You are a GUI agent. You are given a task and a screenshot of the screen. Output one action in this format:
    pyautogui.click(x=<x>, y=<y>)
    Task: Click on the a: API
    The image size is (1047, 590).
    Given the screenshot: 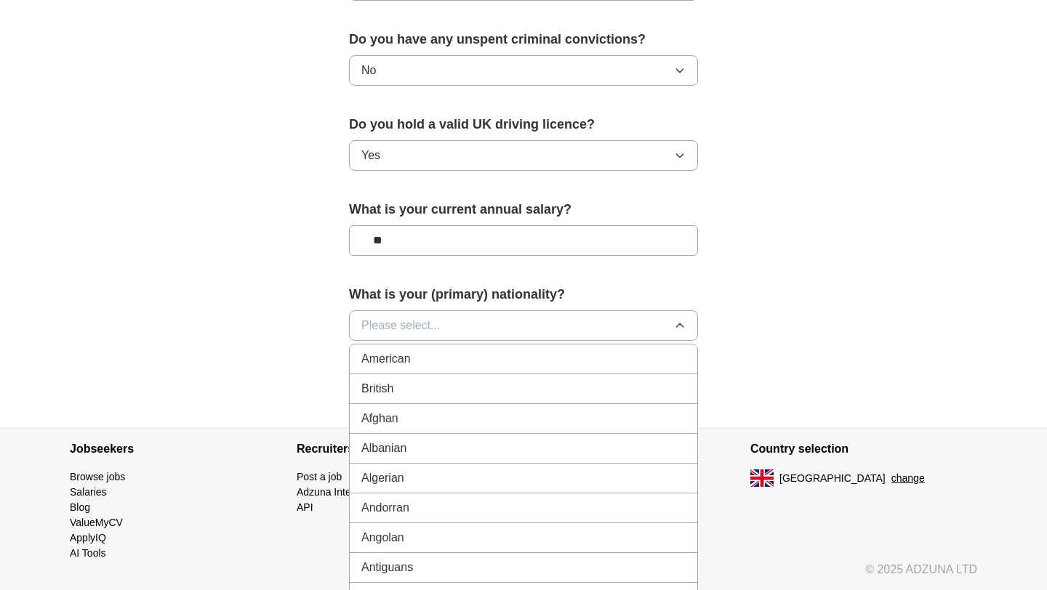 What is the action you would take?
    pyautogui.click(x=305, y=507)
    